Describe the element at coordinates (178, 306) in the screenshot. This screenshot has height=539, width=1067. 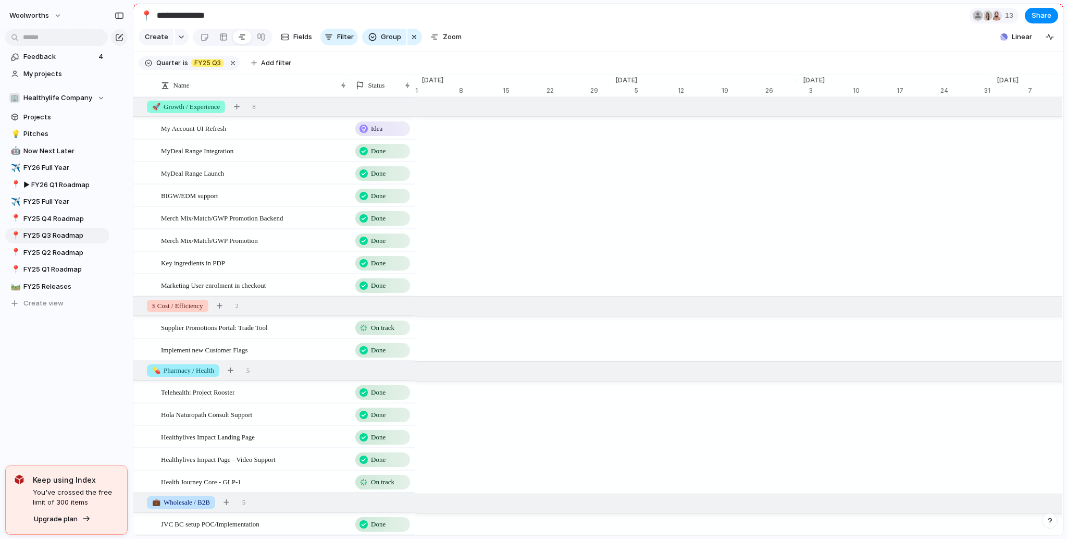
I see `span: $ Cost / Efficiency` at that location.